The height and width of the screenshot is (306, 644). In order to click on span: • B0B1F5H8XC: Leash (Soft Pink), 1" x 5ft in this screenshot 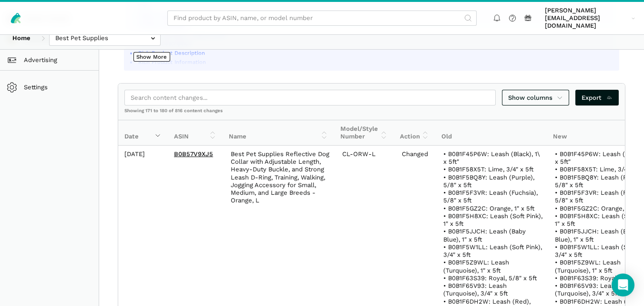, I will do `click(494, 219)`.